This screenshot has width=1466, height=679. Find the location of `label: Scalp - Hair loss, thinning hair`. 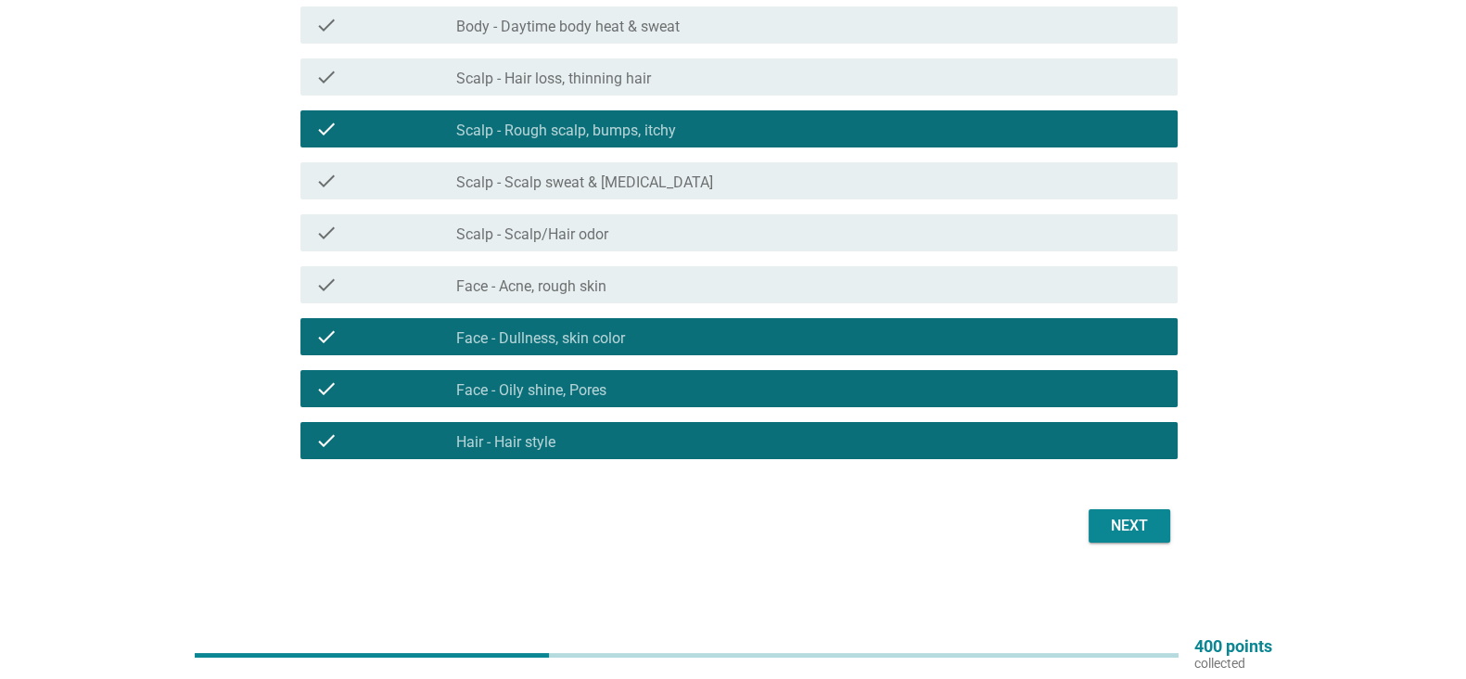

label: Scalp - Hair loss, thinning hair is located at coordinates (553, 79).